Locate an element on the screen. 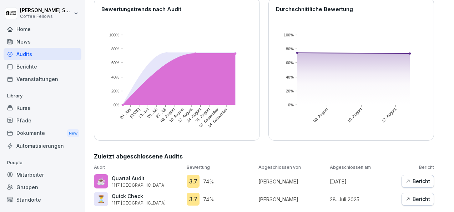 The width and height of the screenshot is (454, 212). div: Veranstaltungen is located at coordinates (42, 79).